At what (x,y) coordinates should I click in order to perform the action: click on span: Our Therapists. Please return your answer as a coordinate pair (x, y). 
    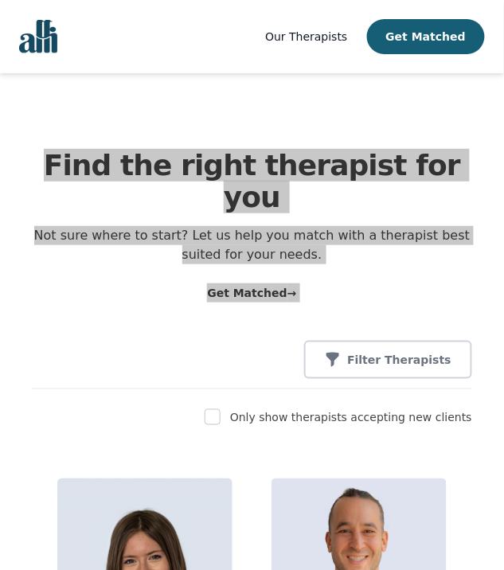
    Looking at the image, I should click on (306, 37).